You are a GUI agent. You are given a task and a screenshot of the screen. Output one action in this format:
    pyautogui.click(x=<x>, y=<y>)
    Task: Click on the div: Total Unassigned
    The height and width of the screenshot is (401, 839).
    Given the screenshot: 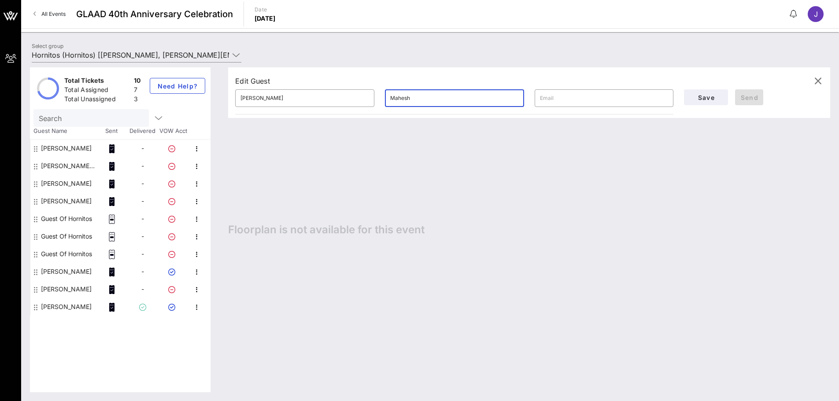 What is the action you would take?
    pyautogui.click(x=97, y=100)
    